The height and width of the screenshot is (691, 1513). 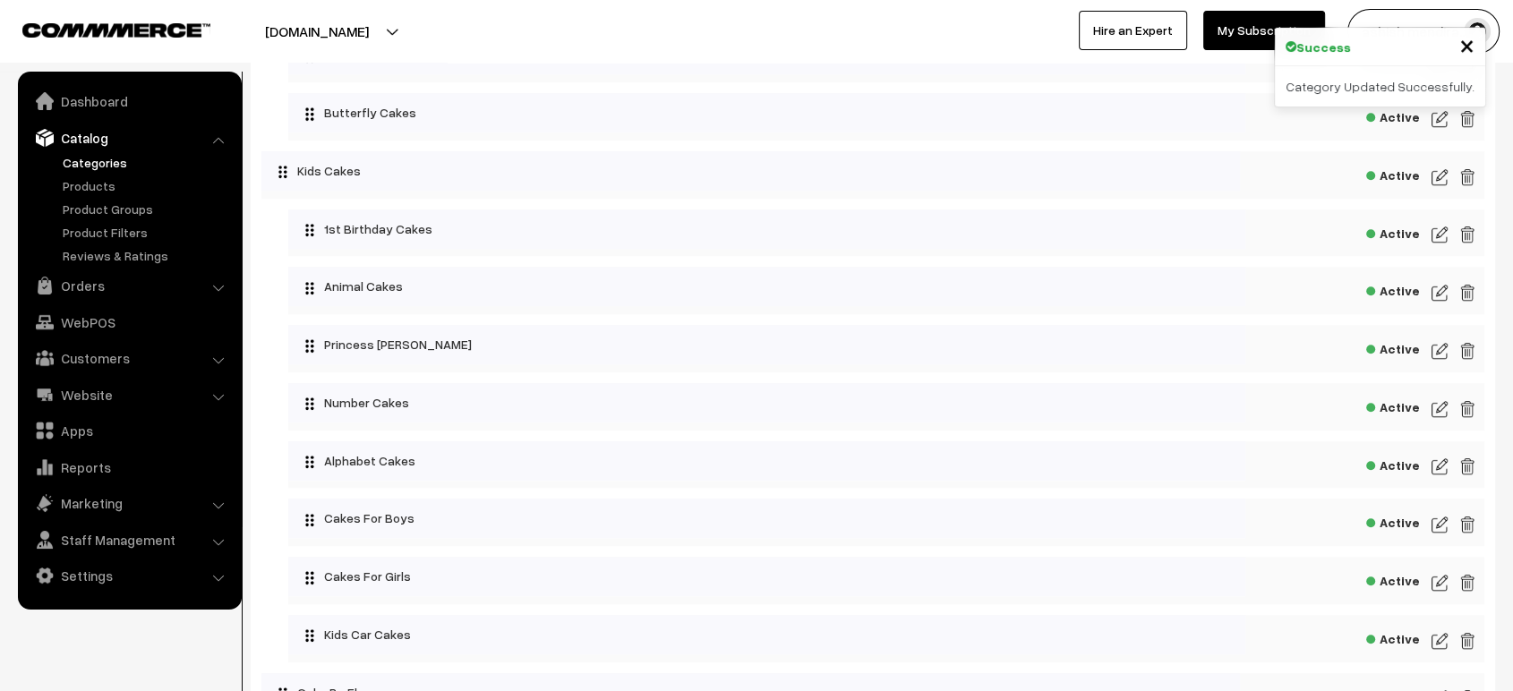 I want to click on div: Butterfly Cakes, so click(x=766, y=113).